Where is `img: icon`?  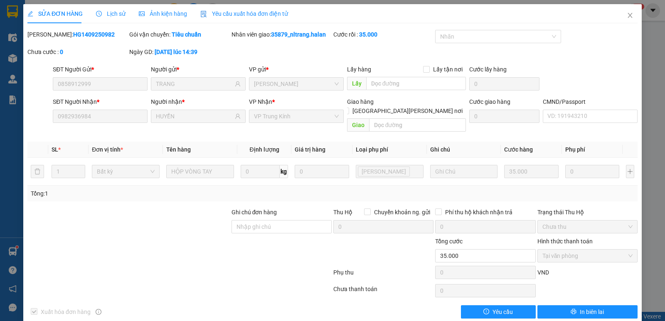
img: icon is located at coordinates (204, 14).